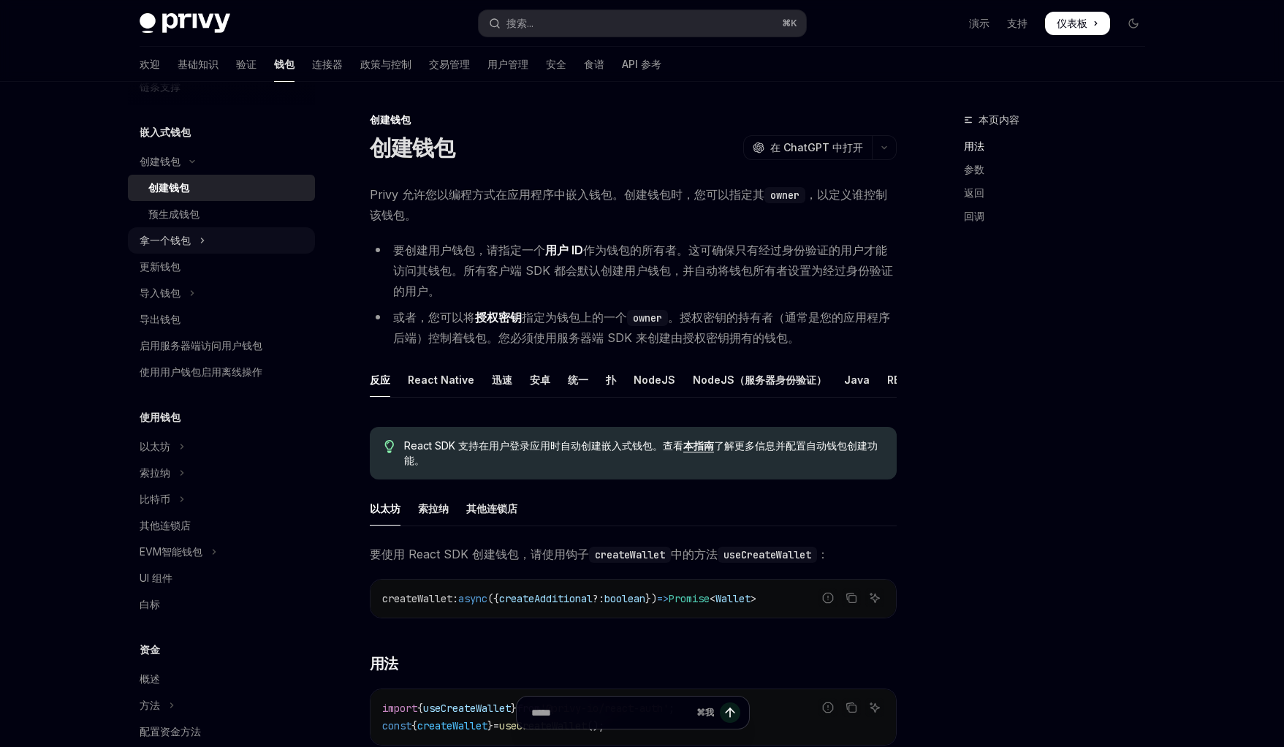 This screenshot has width=1284, height=747. Describe the element at coordinates (730, 713) in the screenshot. I see `button: 发送消息` at that location.